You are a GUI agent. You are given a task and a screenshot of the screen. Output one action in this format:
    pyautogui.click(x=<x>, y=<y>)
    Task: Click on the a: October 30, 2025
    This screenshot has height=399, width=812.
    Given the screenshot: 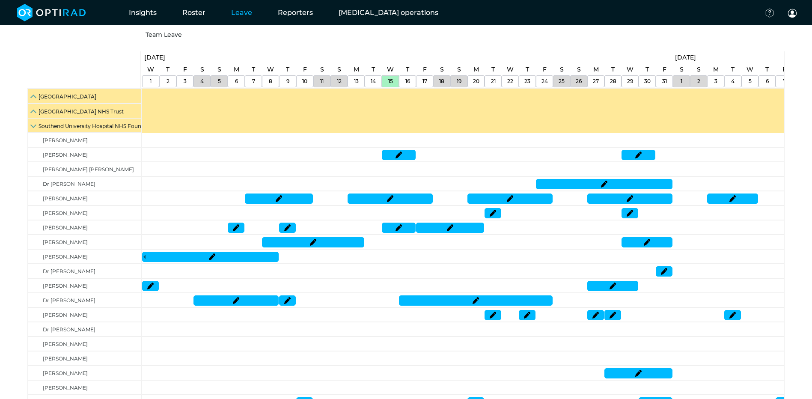 What is the action you would take?
    pyautogui.click(x=647, y=81)
    